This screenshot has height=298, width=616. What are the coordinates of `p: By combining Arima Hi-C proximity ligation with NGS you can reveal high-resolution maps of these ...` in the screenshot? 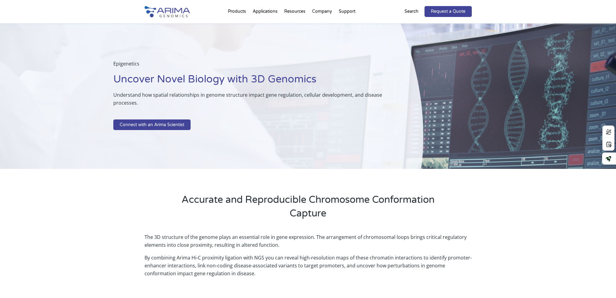 It's located at (308, 265).